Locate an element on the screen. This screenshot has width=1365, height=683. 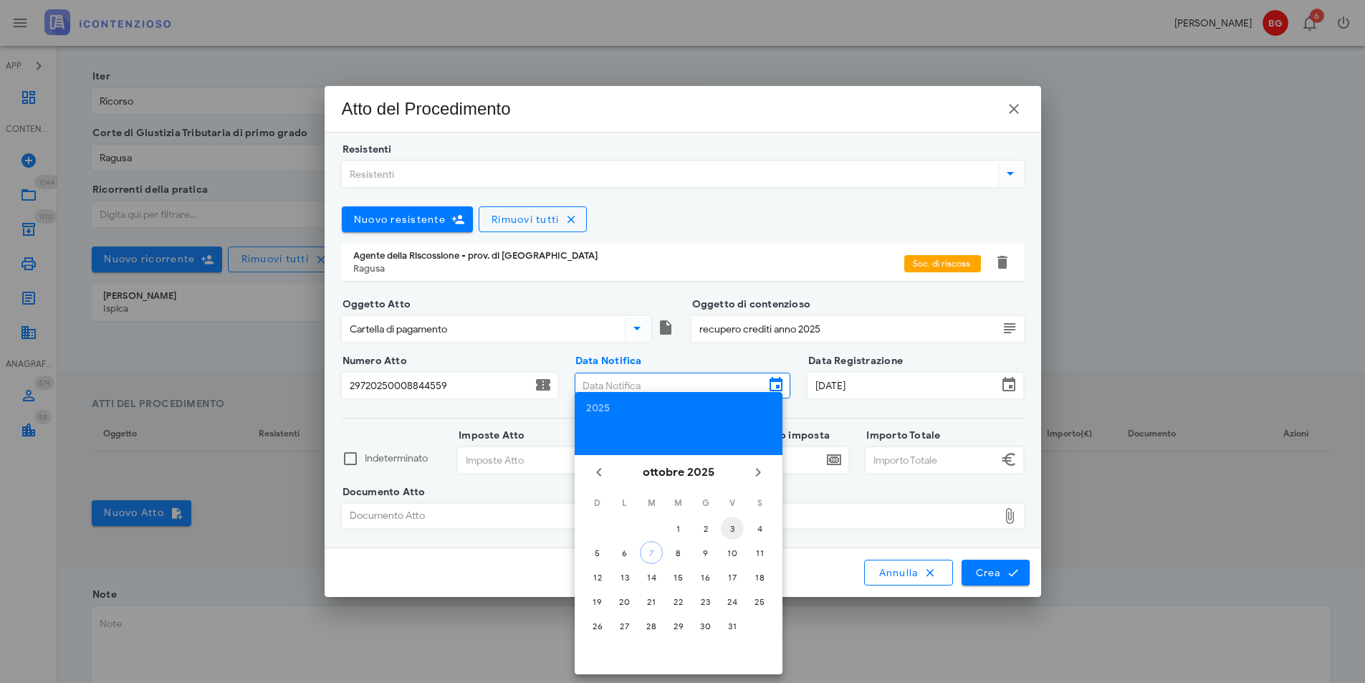
div: 31 is located at coordinates (733, 626).